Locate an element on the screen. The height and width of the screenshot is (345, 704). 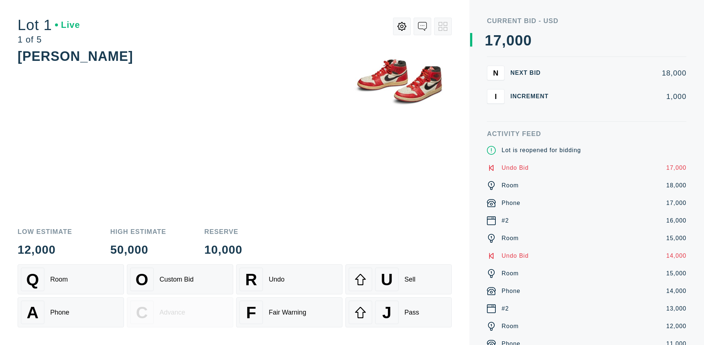
div: Pass is located at coordinates (412, 312).